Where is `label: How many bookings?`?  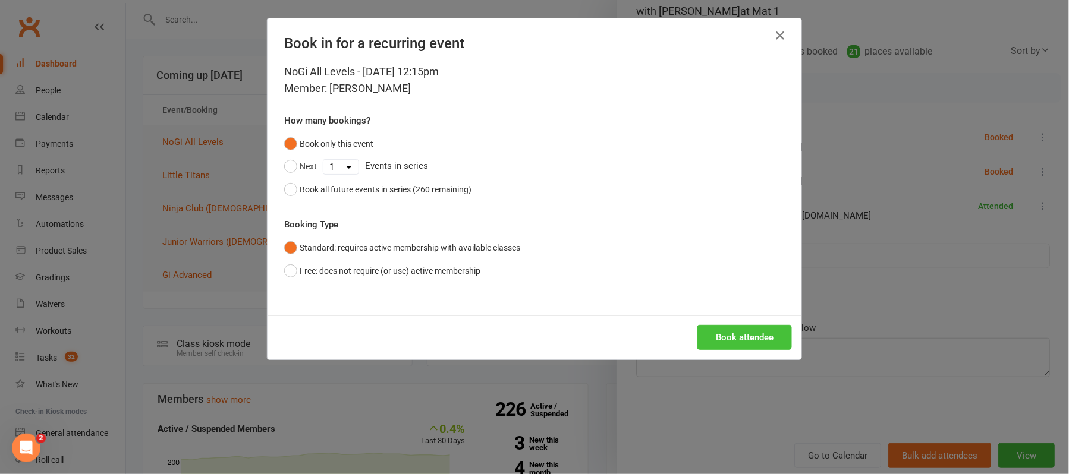
label: How many bookings? is located at coordinates (327, 121).